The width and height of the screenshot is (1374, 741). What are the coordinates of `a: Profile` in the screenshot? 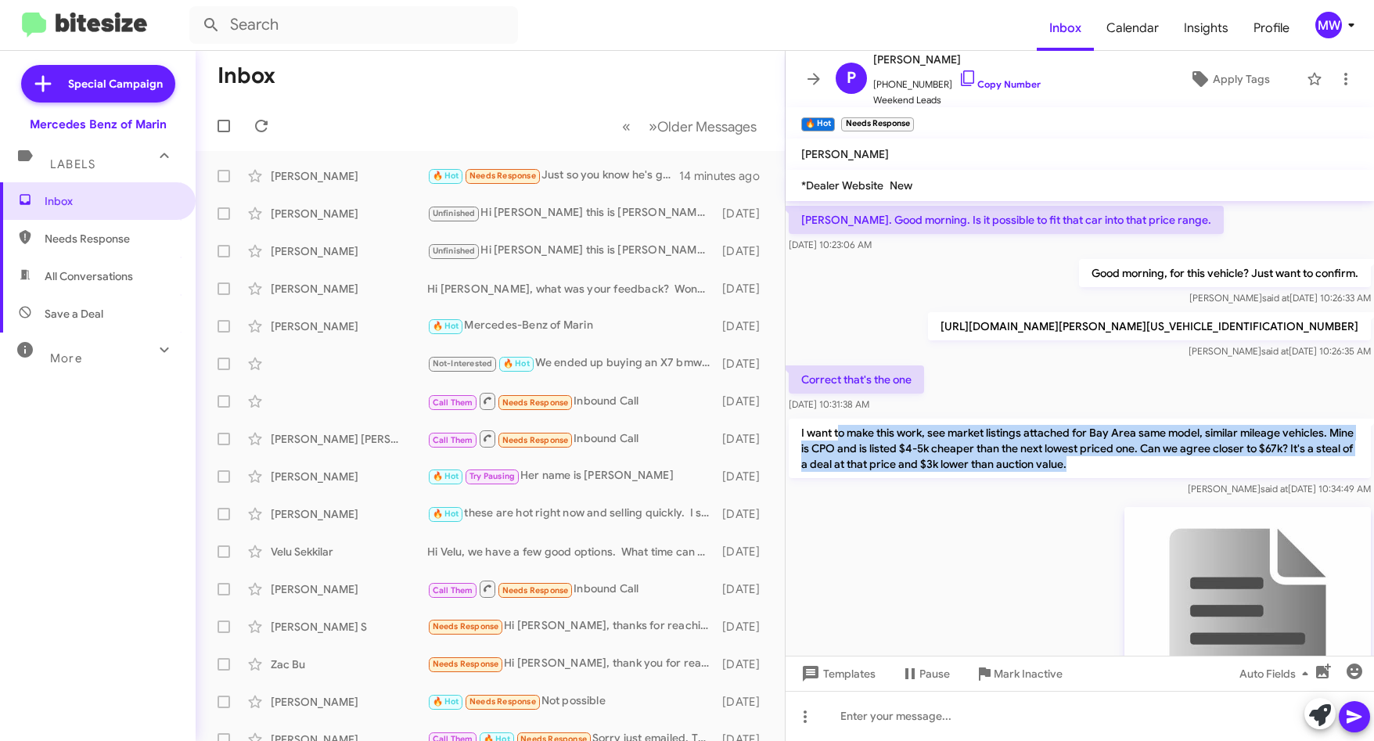 It's located at (1272, 28).